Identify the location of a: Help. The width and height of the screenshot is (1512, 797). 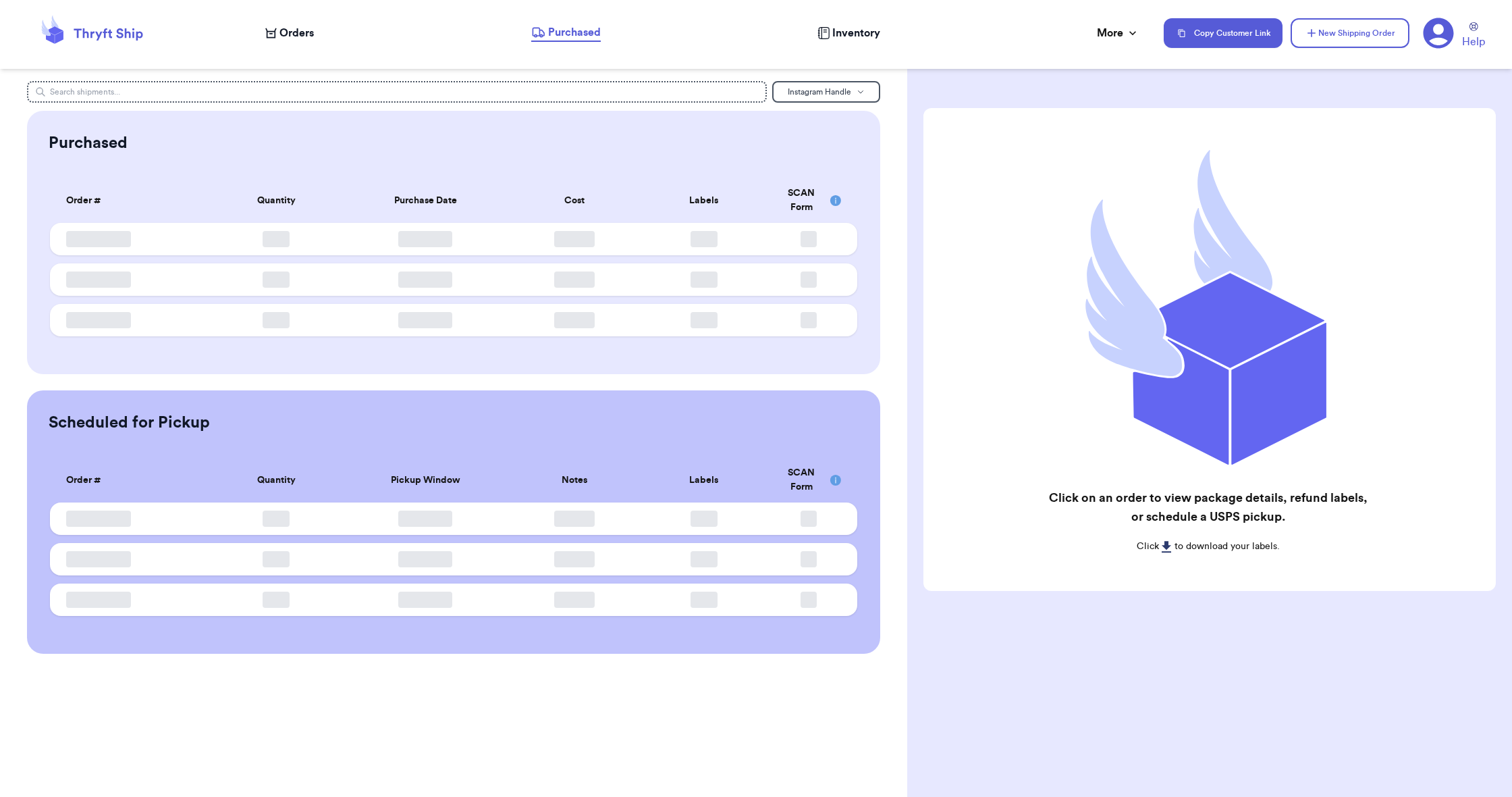
(1474, 36).